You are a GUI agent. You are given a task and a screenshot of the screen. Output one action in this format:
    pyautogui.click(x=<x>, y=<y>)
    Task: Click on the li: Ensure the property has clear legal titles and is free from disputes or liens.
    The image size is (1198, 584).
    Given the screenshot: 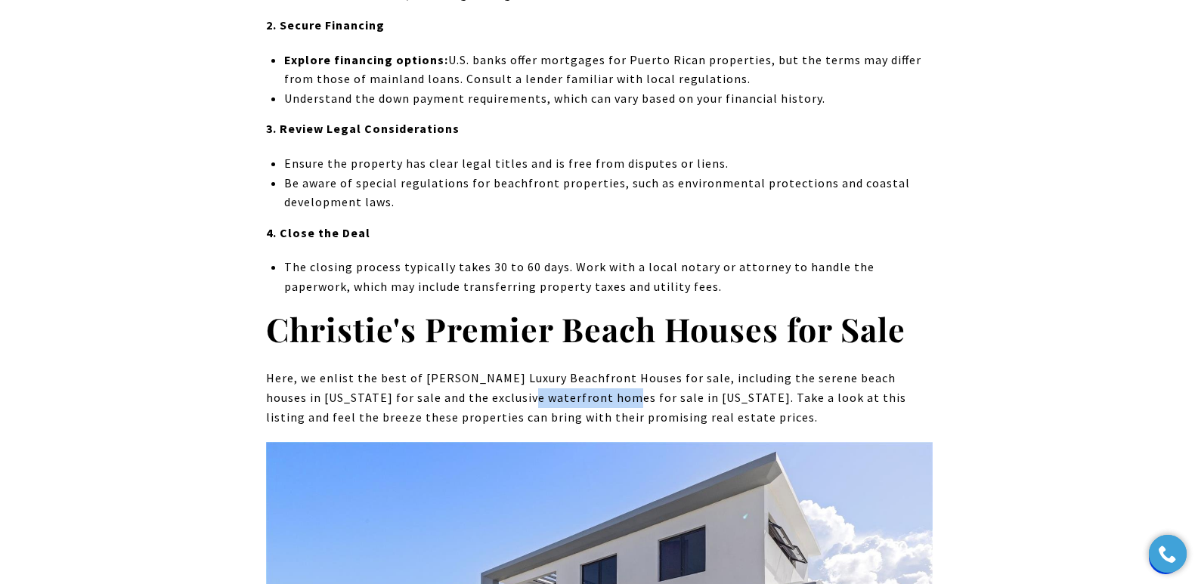 What is the action you would take?
    pyautogui.click(x=608, y=164)
    